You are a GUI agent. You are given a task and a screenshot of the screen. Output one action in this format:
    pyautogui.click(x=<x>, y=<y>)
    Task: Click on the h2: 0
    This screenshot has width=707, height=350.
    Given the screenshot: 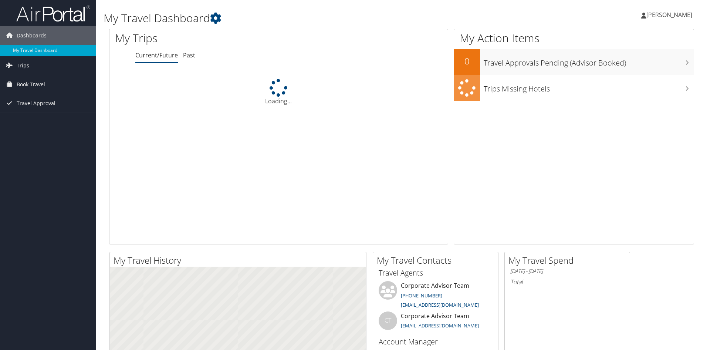 What is the action you would take?
    pyautogui.click(x=467, y=61)
    